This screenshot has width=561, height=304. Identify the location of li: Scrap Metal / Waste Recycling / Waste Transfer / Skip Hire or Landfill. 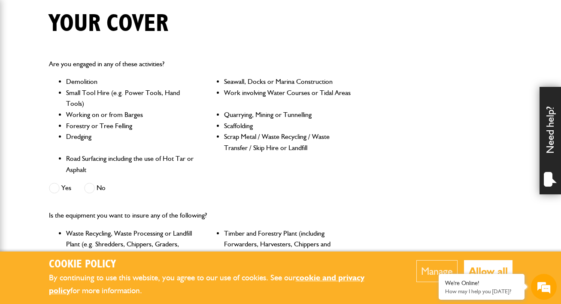
(289, 142).